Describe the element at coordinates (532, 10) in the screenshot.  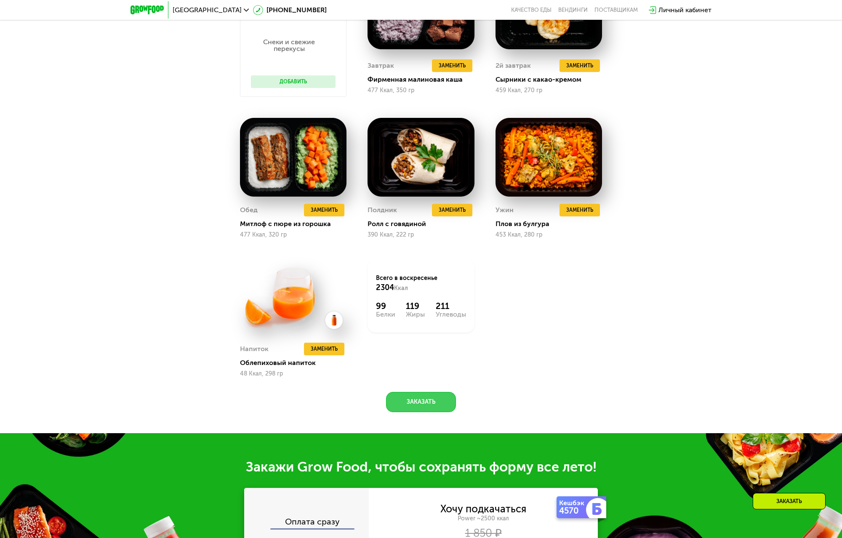
I see `a: Качество еды` at that location.